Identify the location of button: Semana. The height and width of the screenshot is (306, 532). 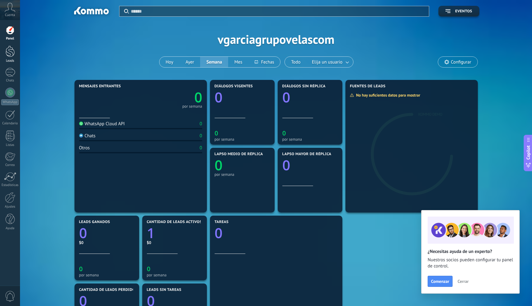
(214, 62).